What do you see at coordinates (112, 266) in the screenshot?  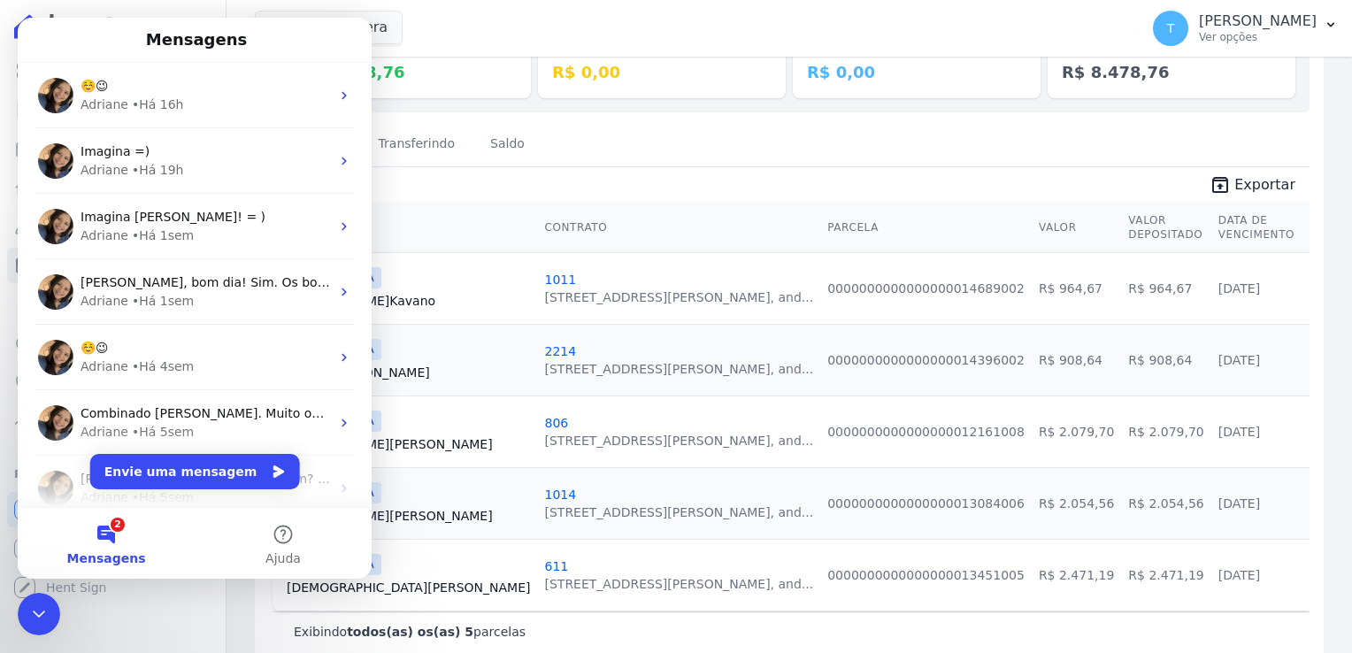 I see `a: Minha Carteira` at bounding box center [112, 266].